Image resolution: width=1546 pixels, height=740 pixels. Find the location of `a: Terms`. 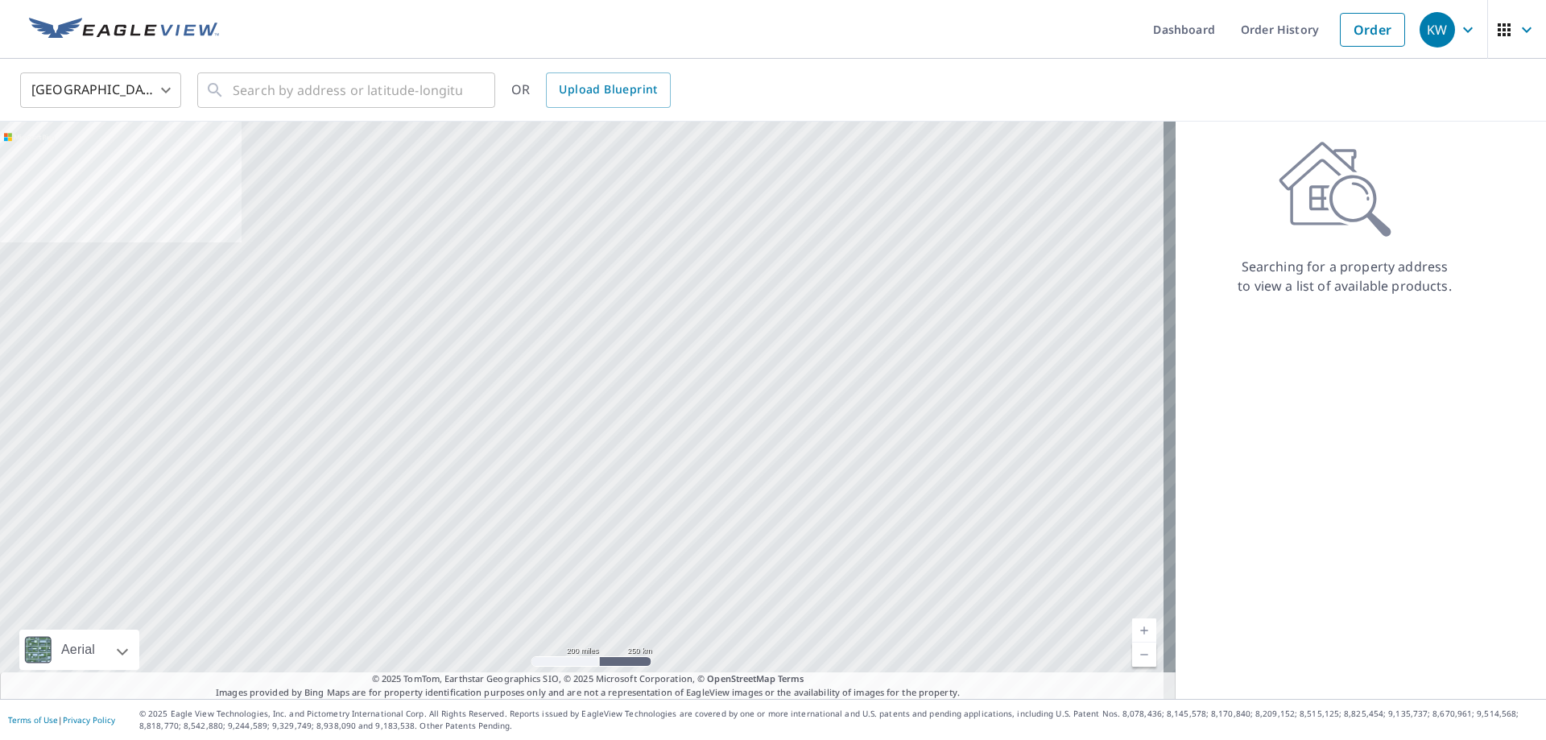

a: Terms is located at coordinates (791, 678).